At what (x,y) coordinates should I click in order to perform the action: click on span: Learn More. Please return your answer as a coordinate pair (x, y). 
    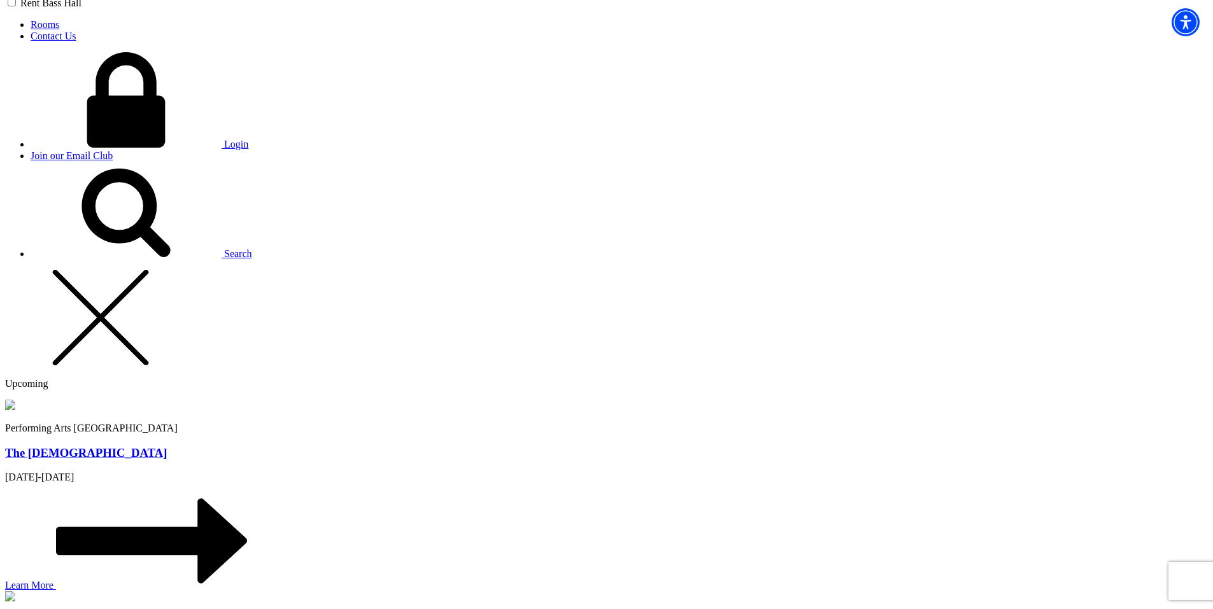
    Looking at the image, I should click on (29, 585).